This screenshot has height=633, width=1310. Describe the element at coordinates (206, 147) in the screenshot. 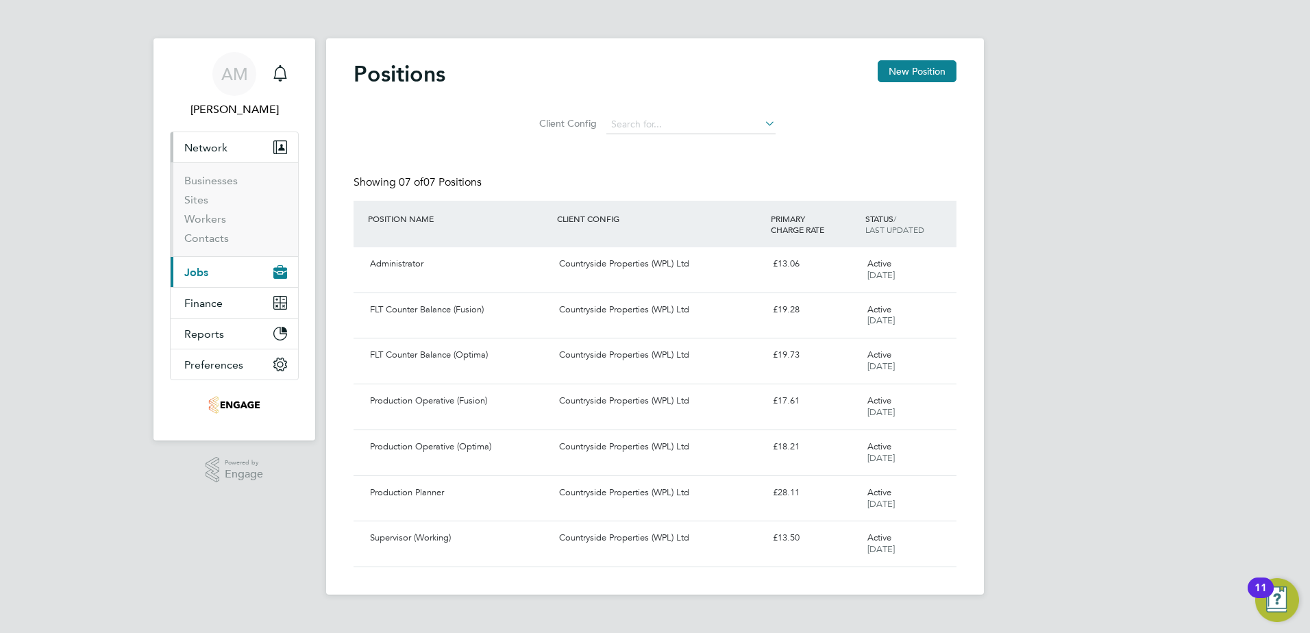

I see `span: Network` at that location.